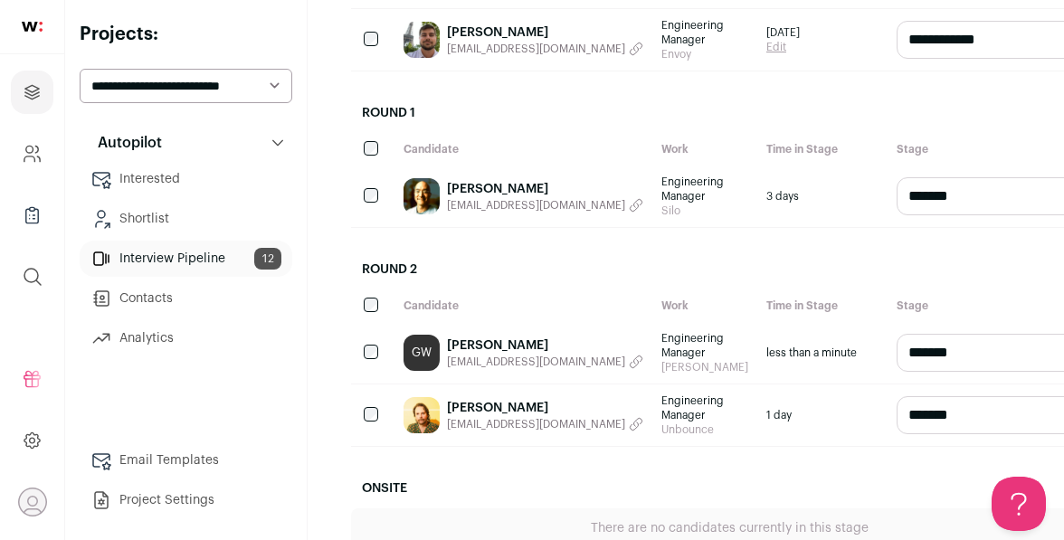 Image resolution: width=1064 pixels, height=540 pixels. I want to click on span: Silo, so click(705, 211).